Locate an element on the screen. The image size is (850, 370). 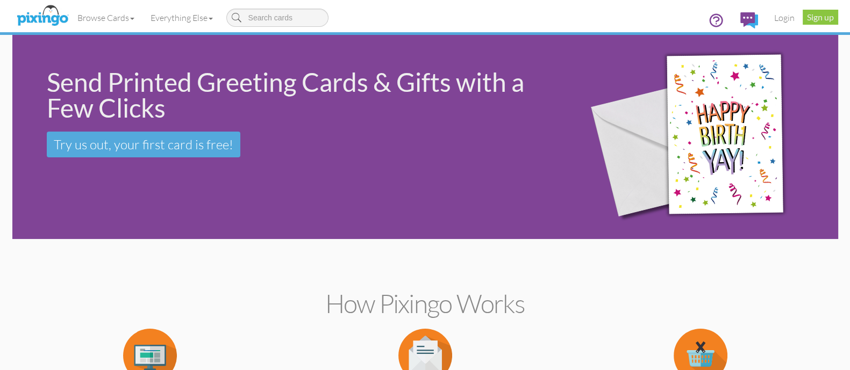
img: pixingo logo is located at coordinates (42, 16).